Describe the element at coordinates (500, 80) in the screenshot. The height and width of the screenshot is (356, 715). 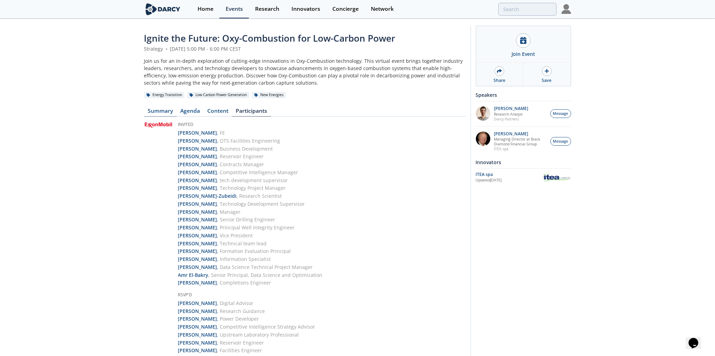
I see `div: Share` at that location.